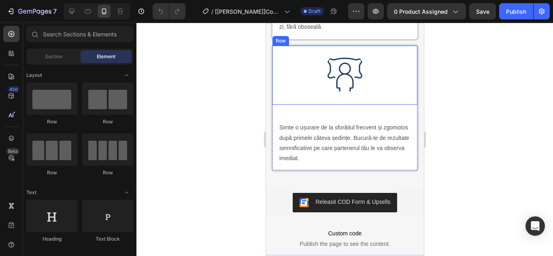  I want to click on input: Search Sections & Elements, so click(80, 34).